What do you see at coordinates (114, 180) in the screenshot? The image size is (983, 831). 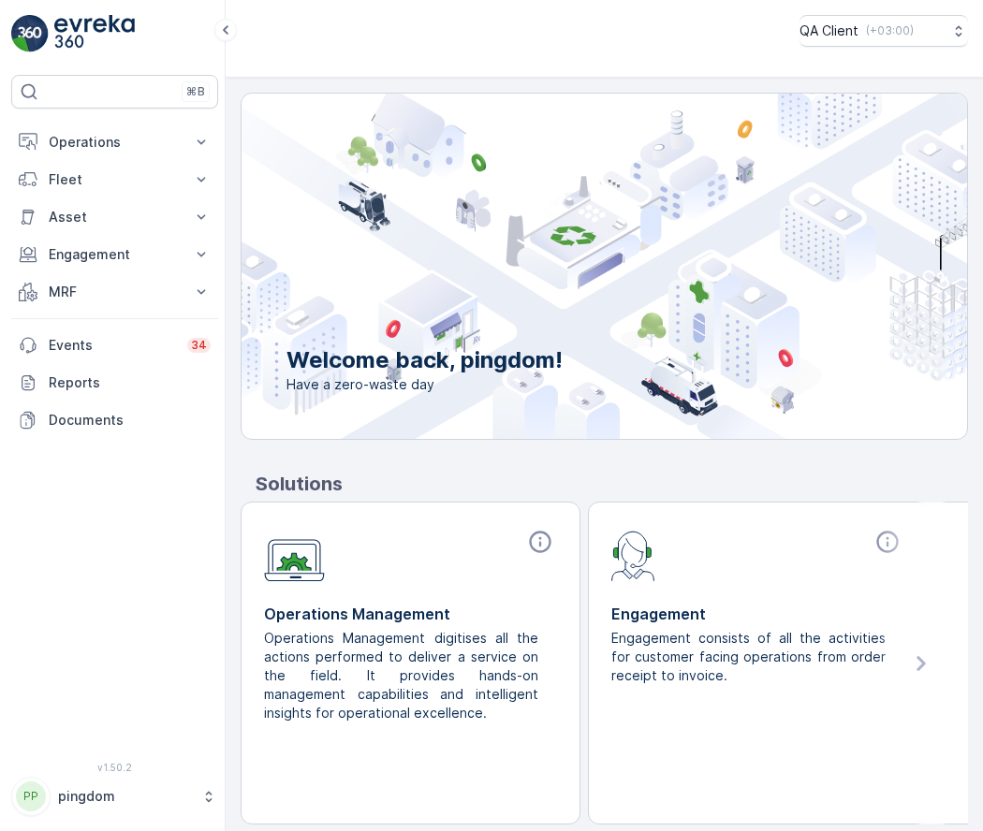 I see `button: Fleet` at bounding box center [114, 180].